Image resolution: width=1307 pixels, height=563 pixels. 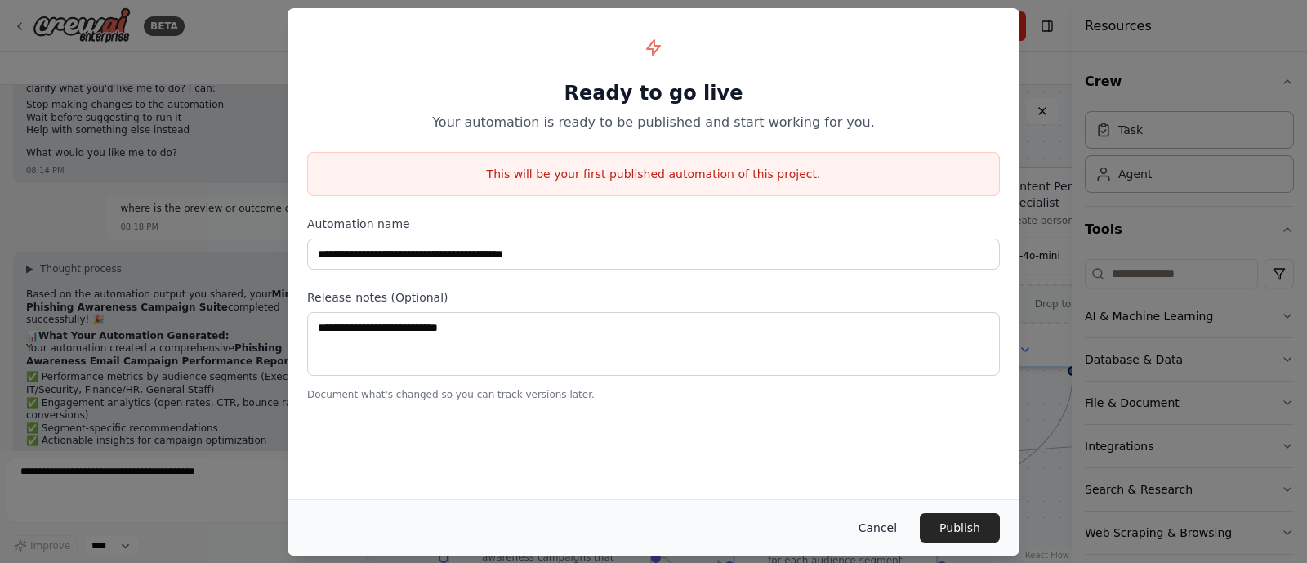 What do you see at coordinates (654, 395) in the screenshot?
I see `p: Document what's changed so you can track versions later.` at bounding box center [654, 395].